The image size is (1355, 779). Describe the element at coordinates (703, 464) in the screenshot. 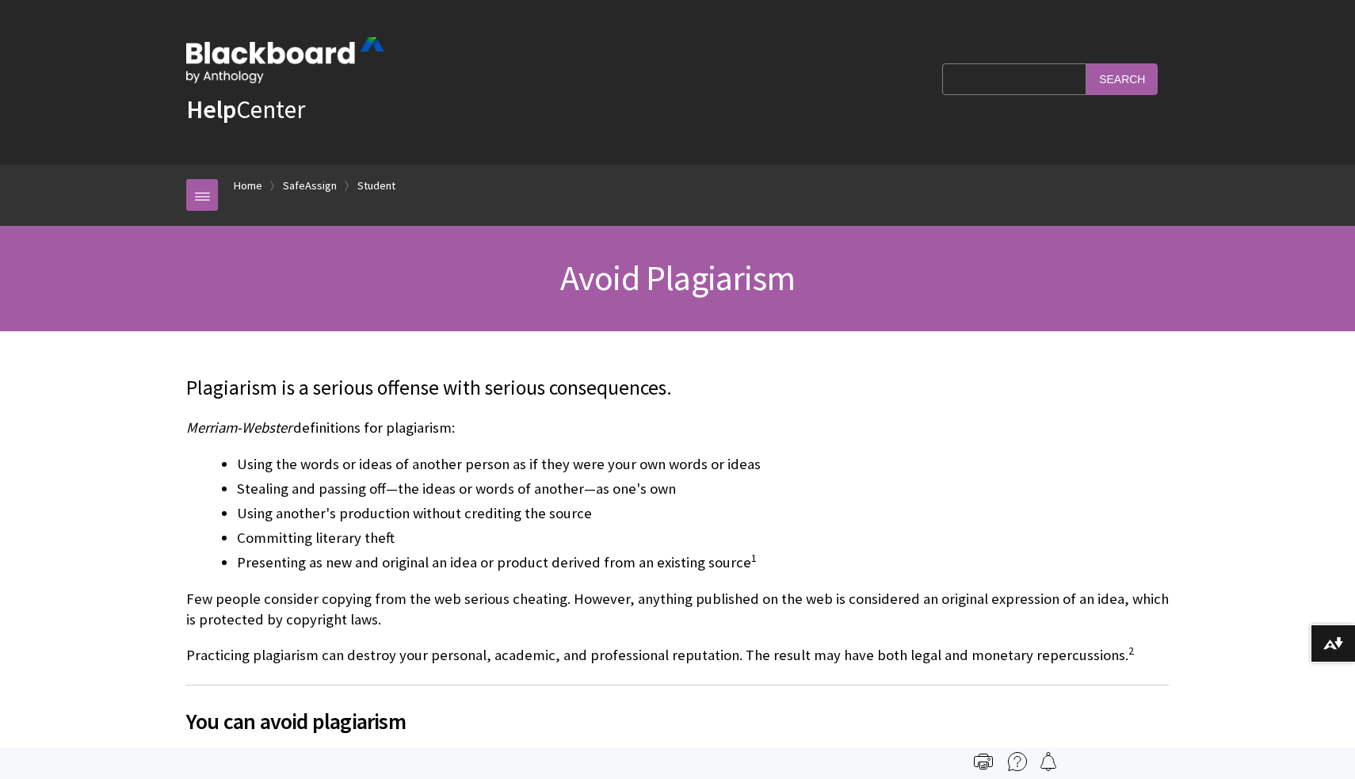

I see `li: Using the words or ideas of another person as if they were your own words or ideas` at that location.